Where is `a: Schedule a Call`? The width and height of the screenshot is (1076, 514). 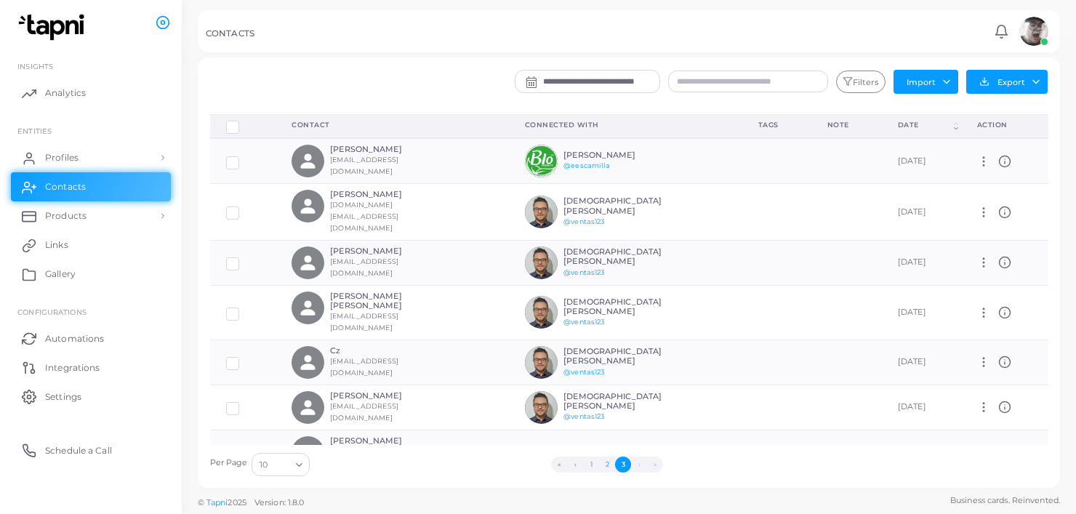 a: Schedule a Call is located at coordinates (91, 450).